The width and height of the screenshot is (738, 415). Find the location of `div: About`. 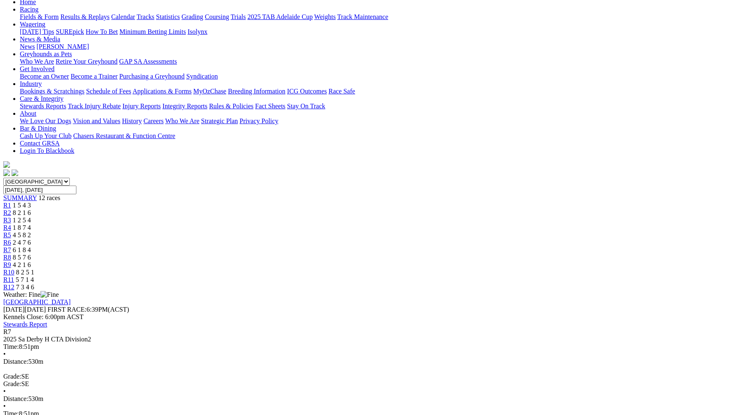

div: About is located at coordinates (377, 121).